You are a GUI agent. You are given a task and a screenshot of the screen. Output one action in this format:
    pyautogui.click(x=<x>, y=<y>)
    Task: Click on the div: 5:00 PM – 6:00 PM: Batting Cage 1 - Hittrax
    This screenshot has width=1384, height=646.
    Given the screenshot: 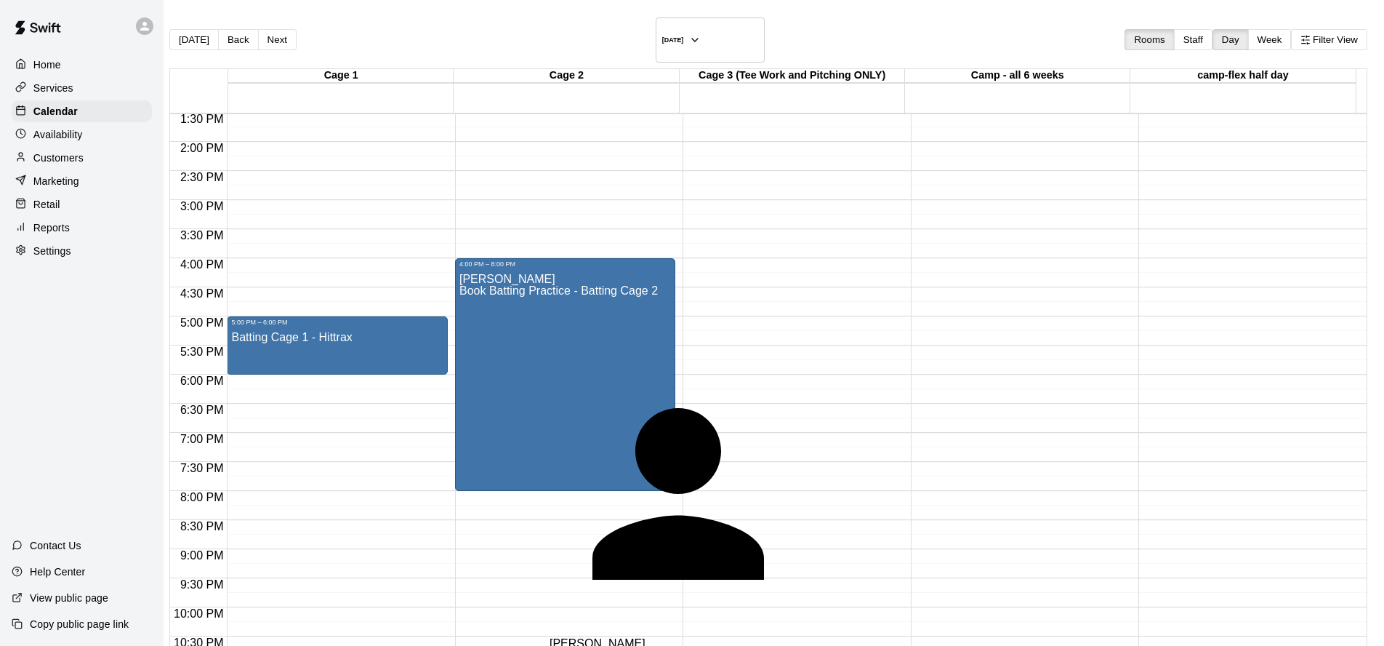 What is the action you would take?
    pyautogui.click(x=337, y=345)
    